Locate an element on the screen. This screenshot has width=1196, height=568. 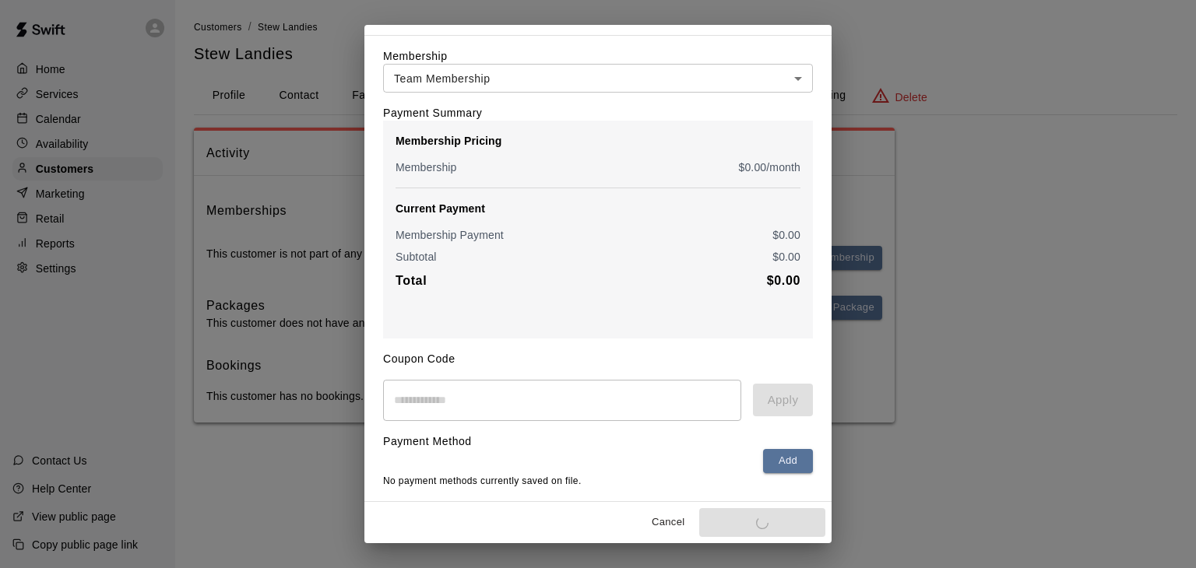
p: Membership Payment is located at coordinates (449, 235).